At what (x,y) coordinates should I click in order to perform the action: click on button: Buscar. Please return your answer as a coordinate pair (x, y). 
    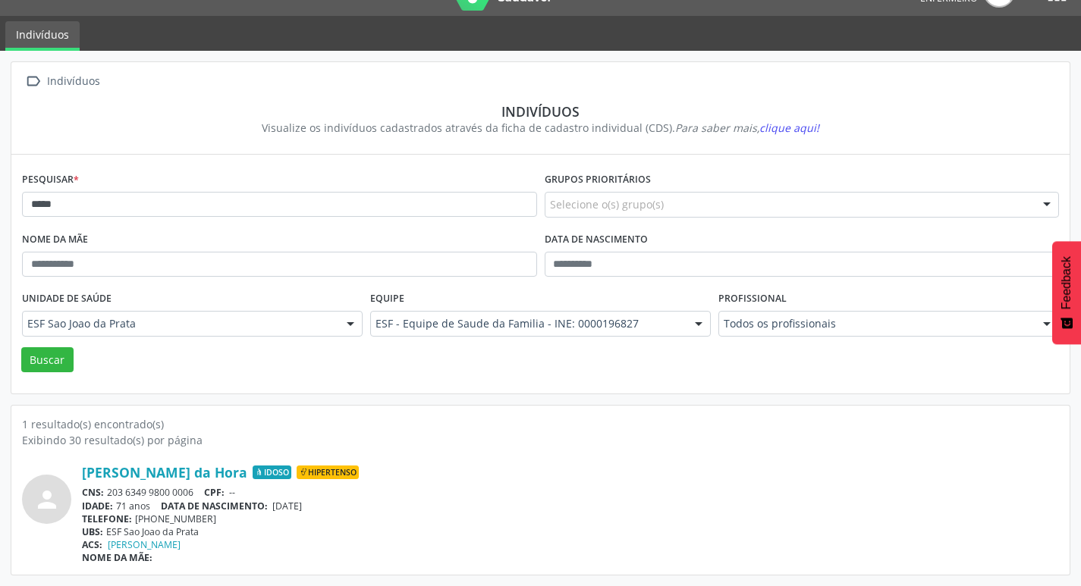
    Looking at the image, I should click on (47, 360).